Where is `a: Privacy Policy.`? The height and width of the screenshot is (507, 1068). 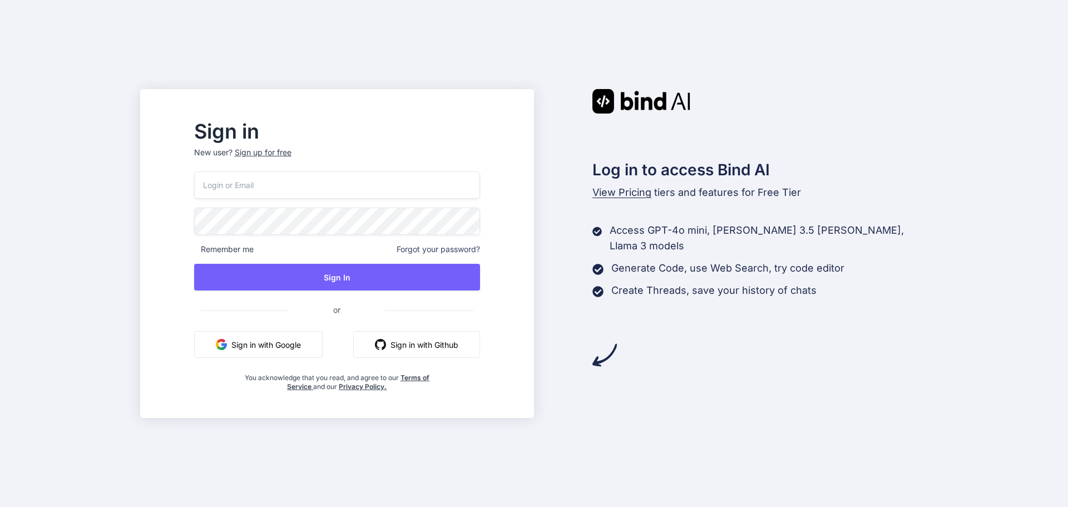
a: Privacy Policy. is located at coordinates (363, 386).